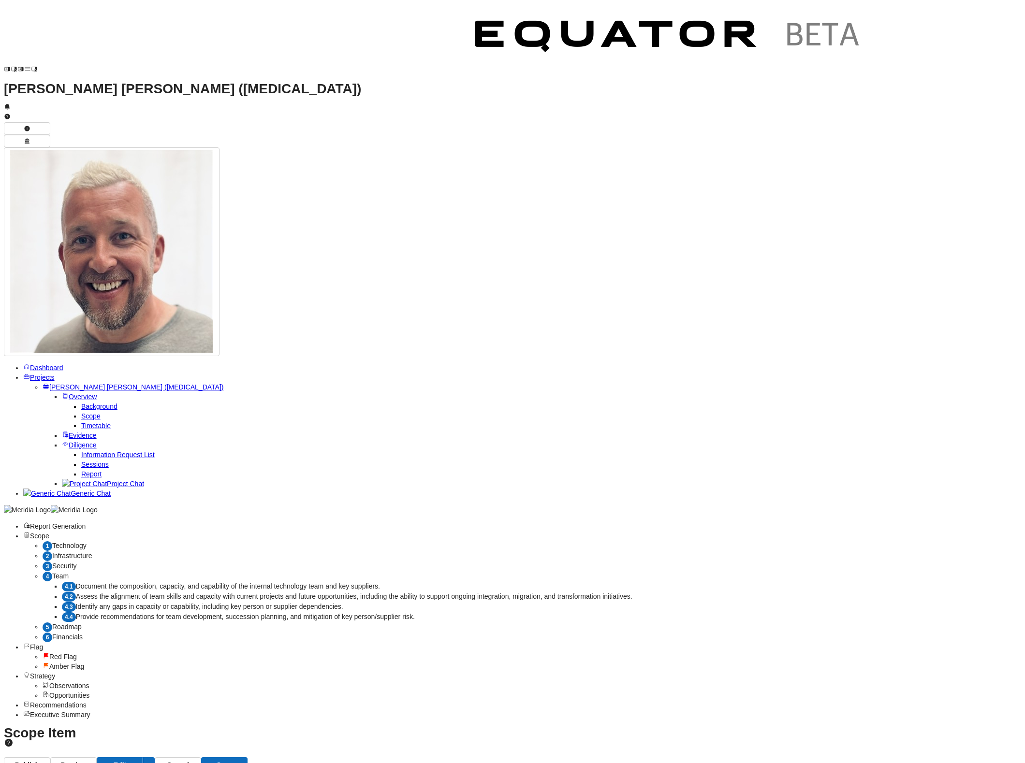 The image size is (1025, 763). What do you see at coordinates (60, 576) in the screenshot?
I see `span: Team` at bounding box center [60, 576].